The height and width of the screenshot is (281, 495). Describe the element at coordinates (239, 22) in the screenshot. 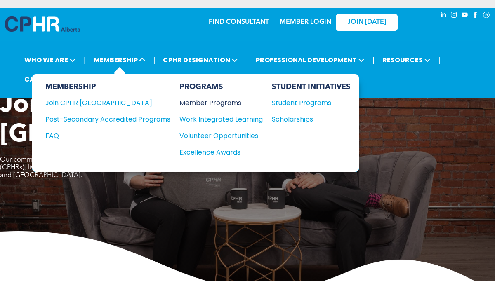

I see `a: FIND CONSULTANT` at that location.